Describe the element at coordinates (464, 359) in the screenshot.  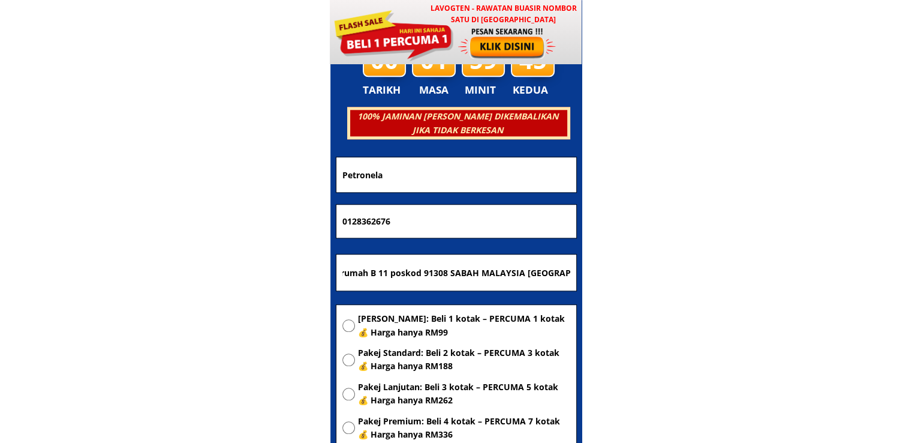
I see `span: Pakej Standard: Beli 2 kotak – PERCUMA 3 kotak 💰 Harga hanya RM188` at that location.